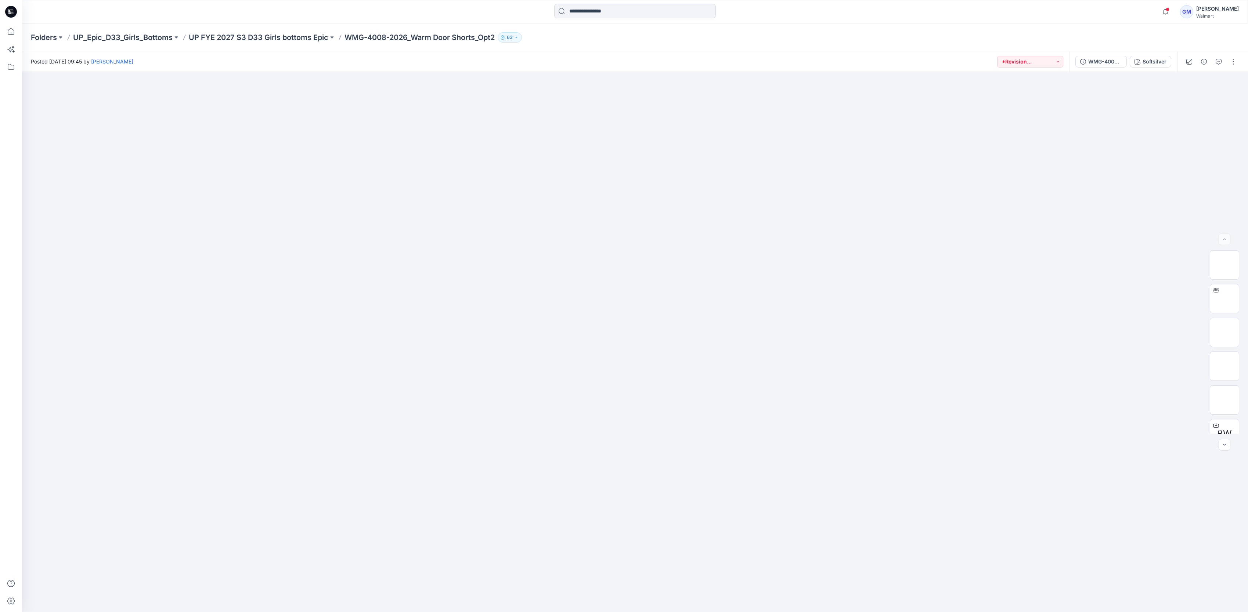  I want to click on p: UP FYE 2027 S3 D33 Girls bottoms Epic, so click(258, 37).